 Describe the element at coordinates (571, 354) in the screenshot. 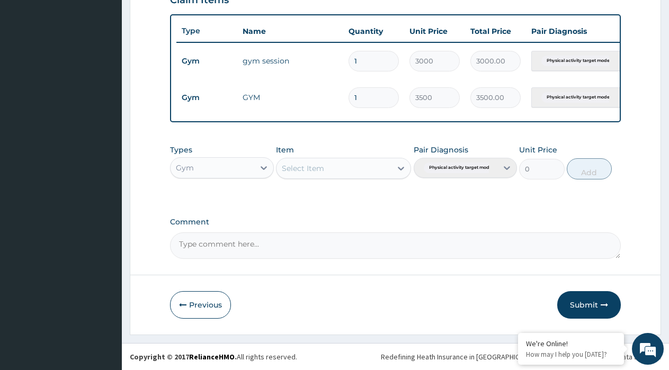

I see `p: How may I help you today?` at that location.